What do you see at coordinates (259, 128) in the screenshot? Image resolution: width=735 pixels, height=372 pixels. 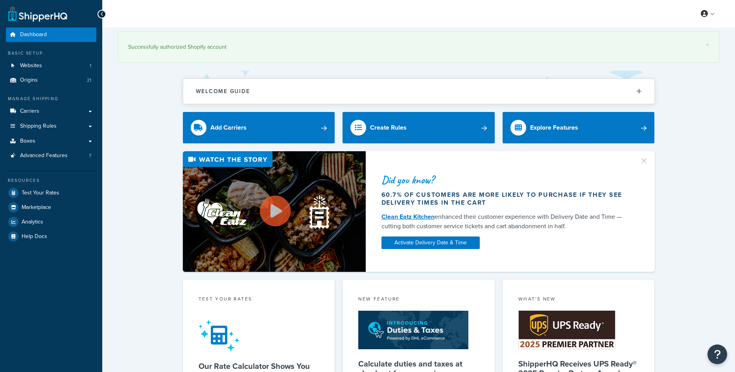 I see `a: Add Carriers` at bounding box center [259, 128].